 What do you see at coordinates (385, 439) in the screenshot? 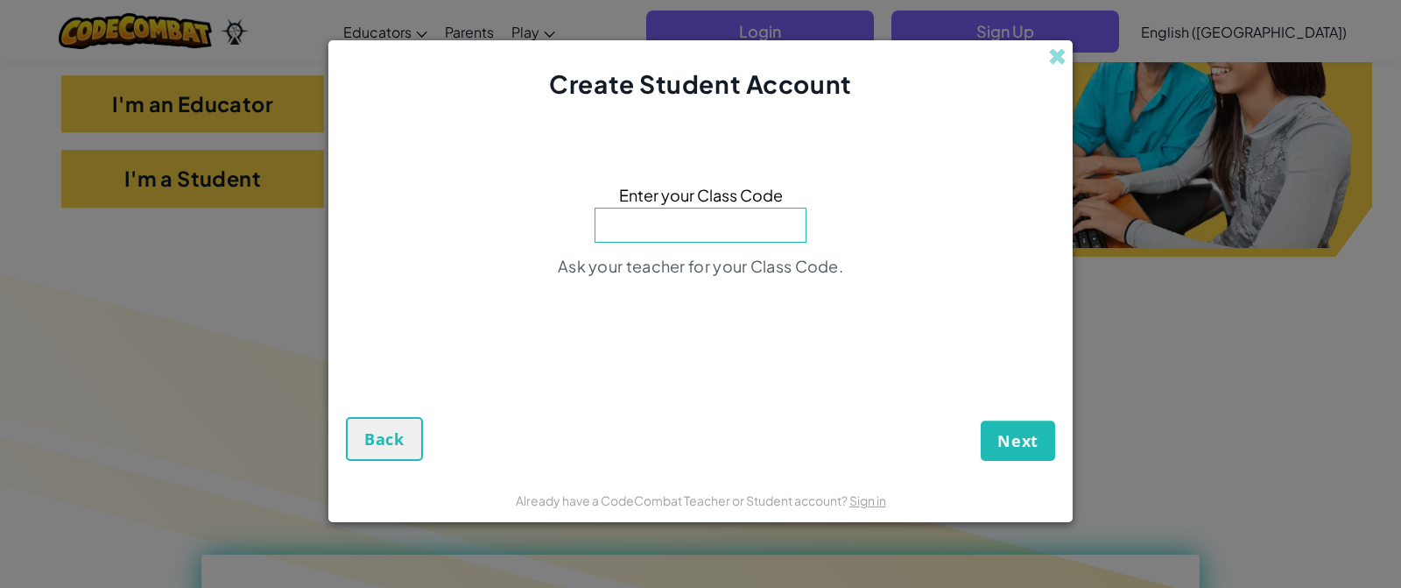
I see `button: Back` at bounding box center [385, 439].